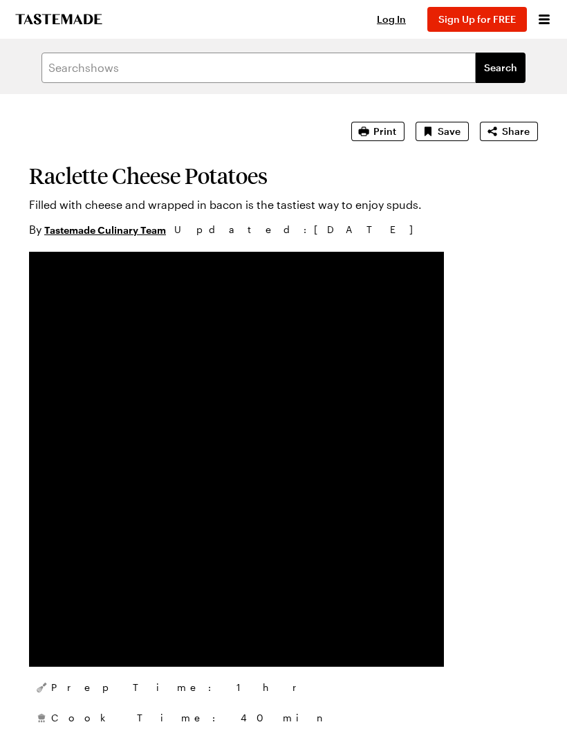 This screenshot has width=567, height=729. I want to click on button: Save recipe, so click(442, 131).